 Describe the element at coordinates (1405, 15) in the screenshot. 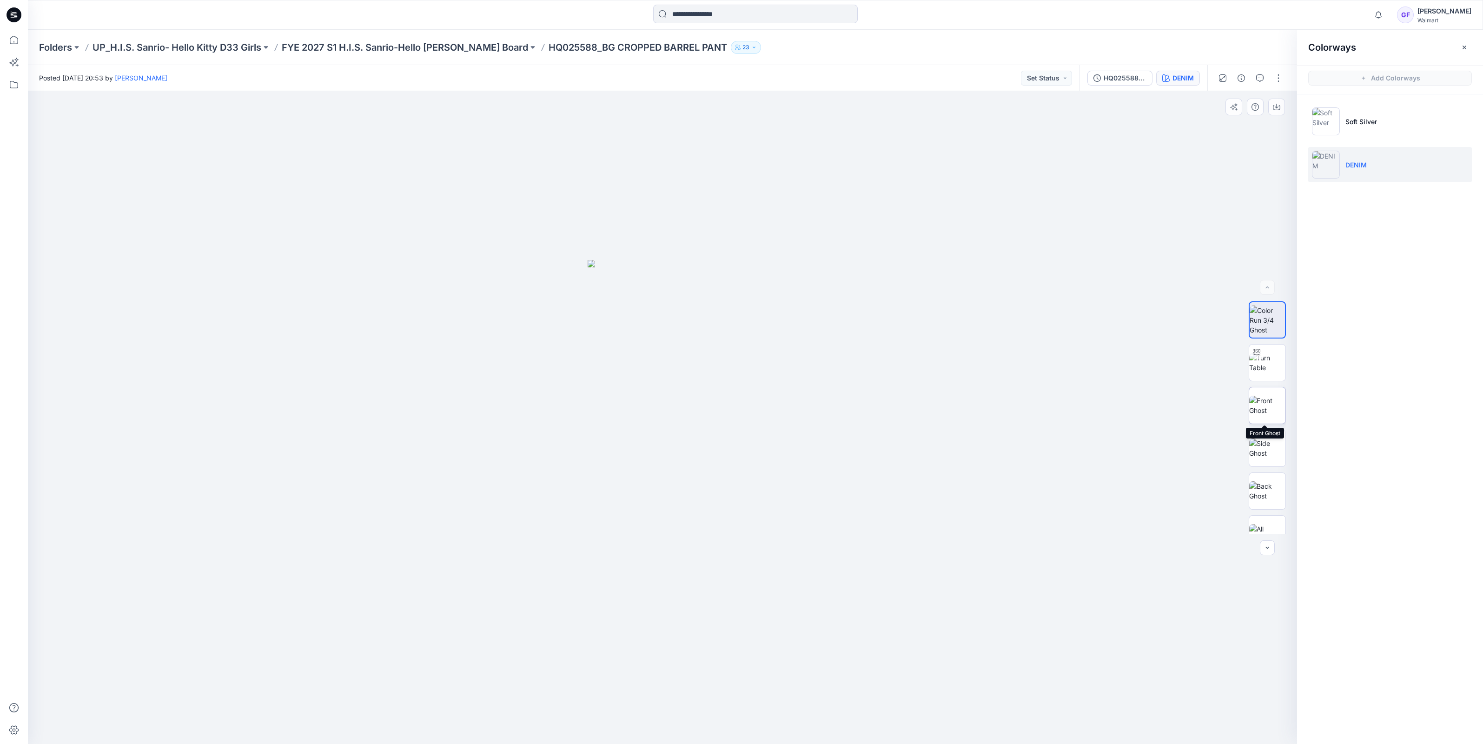

I see `div: GF` at that location.